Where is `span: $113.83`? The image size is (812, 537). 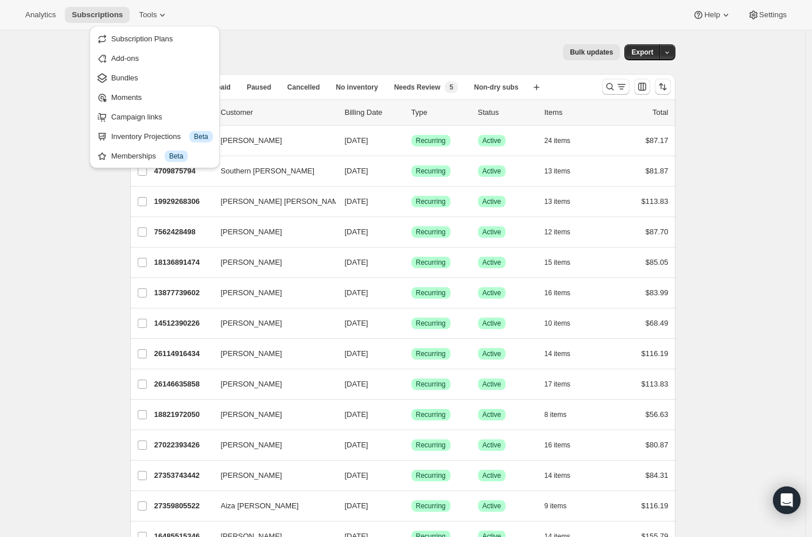
span: $113.83 is located at coordinates (655, 201).